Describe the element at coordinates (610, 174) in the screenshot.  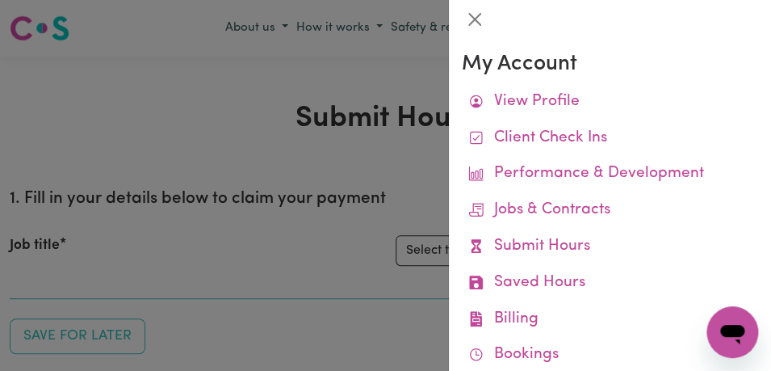
I see `a: Performance & Development` at that location.